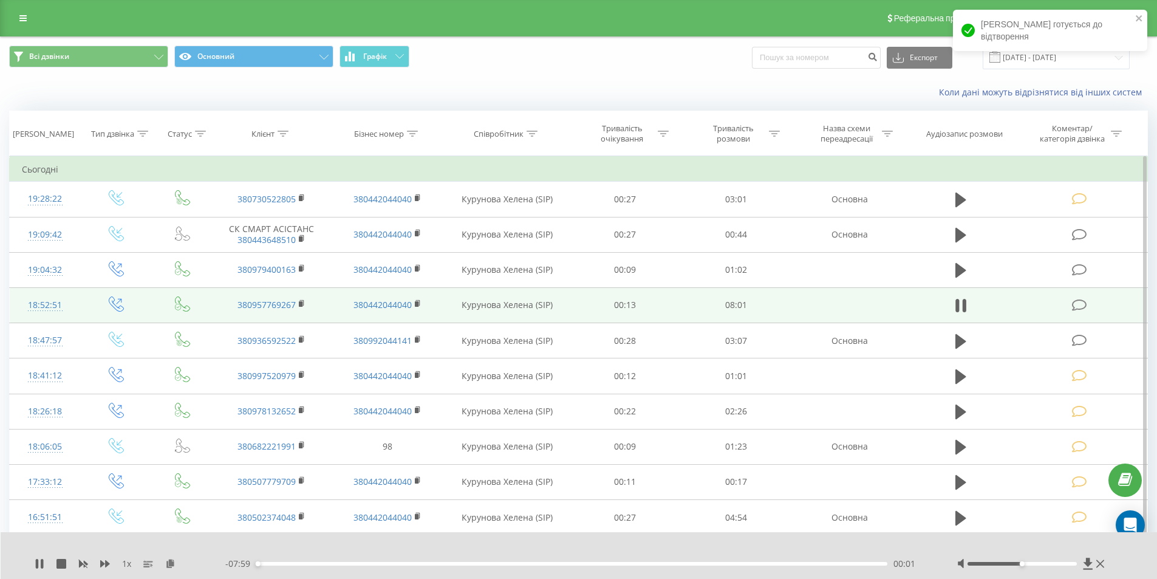 This screenshot has width=1157, height=579. Describe the element at coordinates (733, 134) in the screenshot. I see `div: Тривалість розмови` at that location.